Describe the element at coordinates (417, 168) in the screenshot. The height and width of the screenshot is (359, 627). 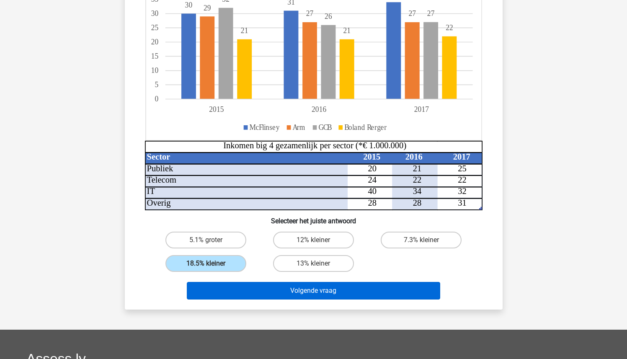
I see `tspan: 21` at that location.